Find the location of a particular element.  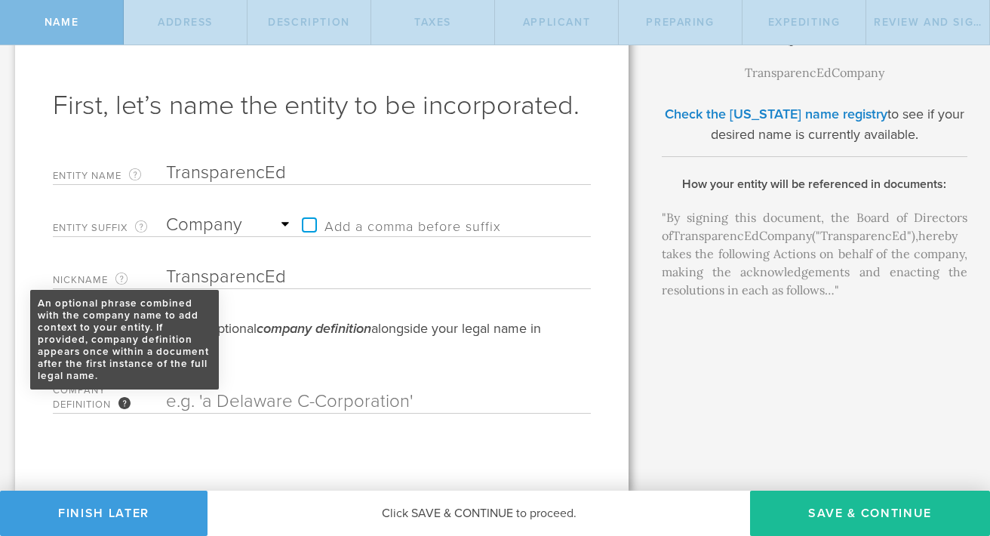

span: Name is located at coordinates (61, 22).